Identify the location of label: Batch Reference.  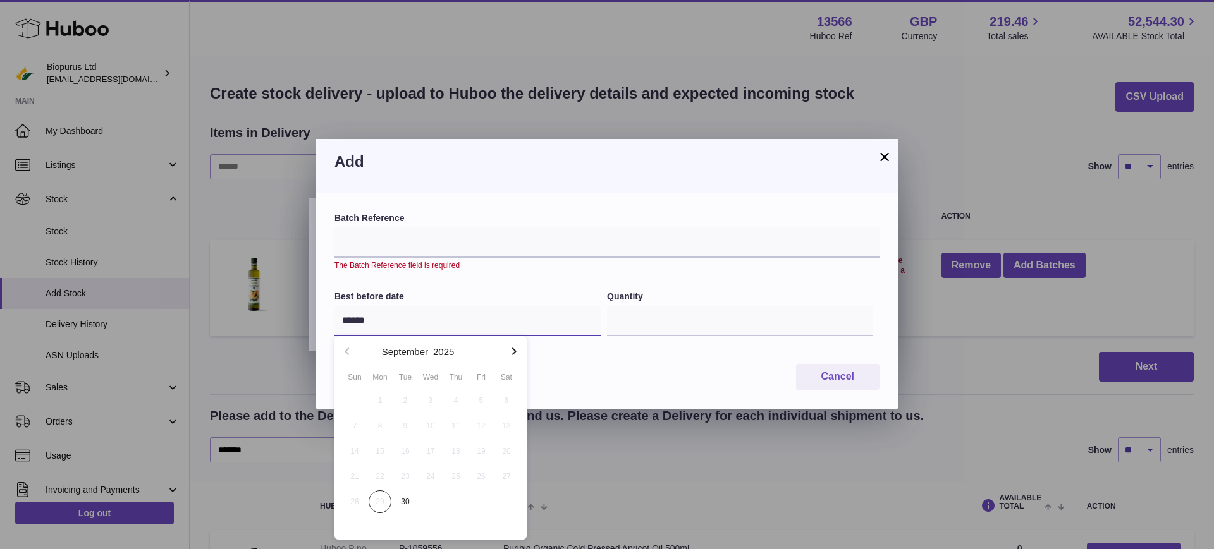
(607, 218).